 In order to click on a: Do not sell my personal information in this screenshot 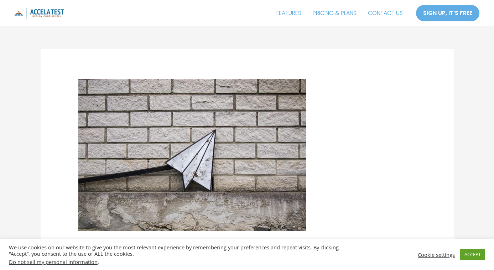, I will do `click(53, 262)`.